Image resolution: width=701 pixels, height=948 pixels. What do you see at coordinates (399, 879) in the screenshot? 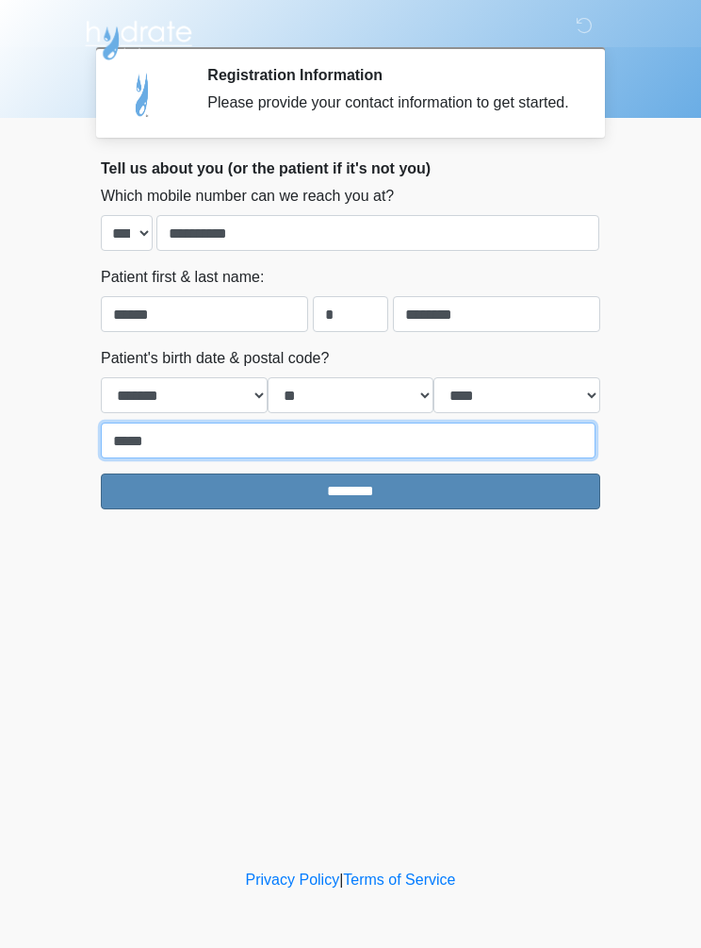
I see `a: Terms of Service` at bounding box center [399, 879].